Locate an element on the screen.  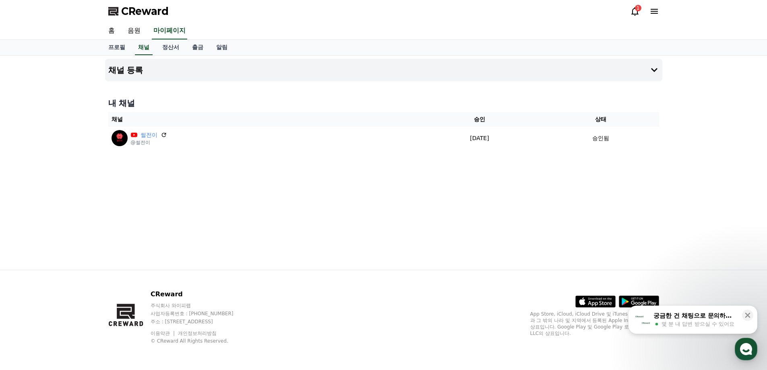
a: 음원 is located at coordinates (134, 31).